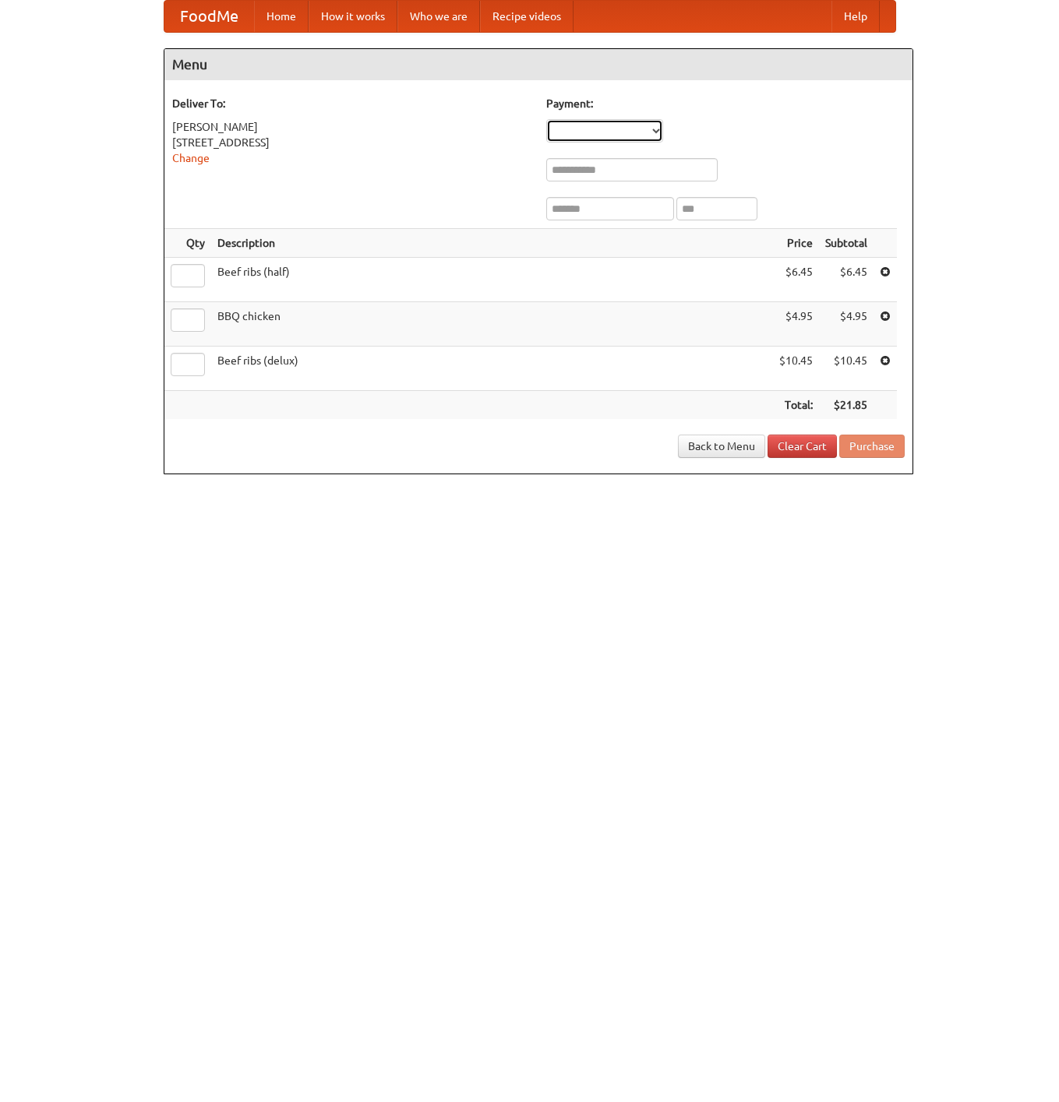 This screenshot has width=1059, height=1102. I want to click on a: FoodMe, so click(209, 16).